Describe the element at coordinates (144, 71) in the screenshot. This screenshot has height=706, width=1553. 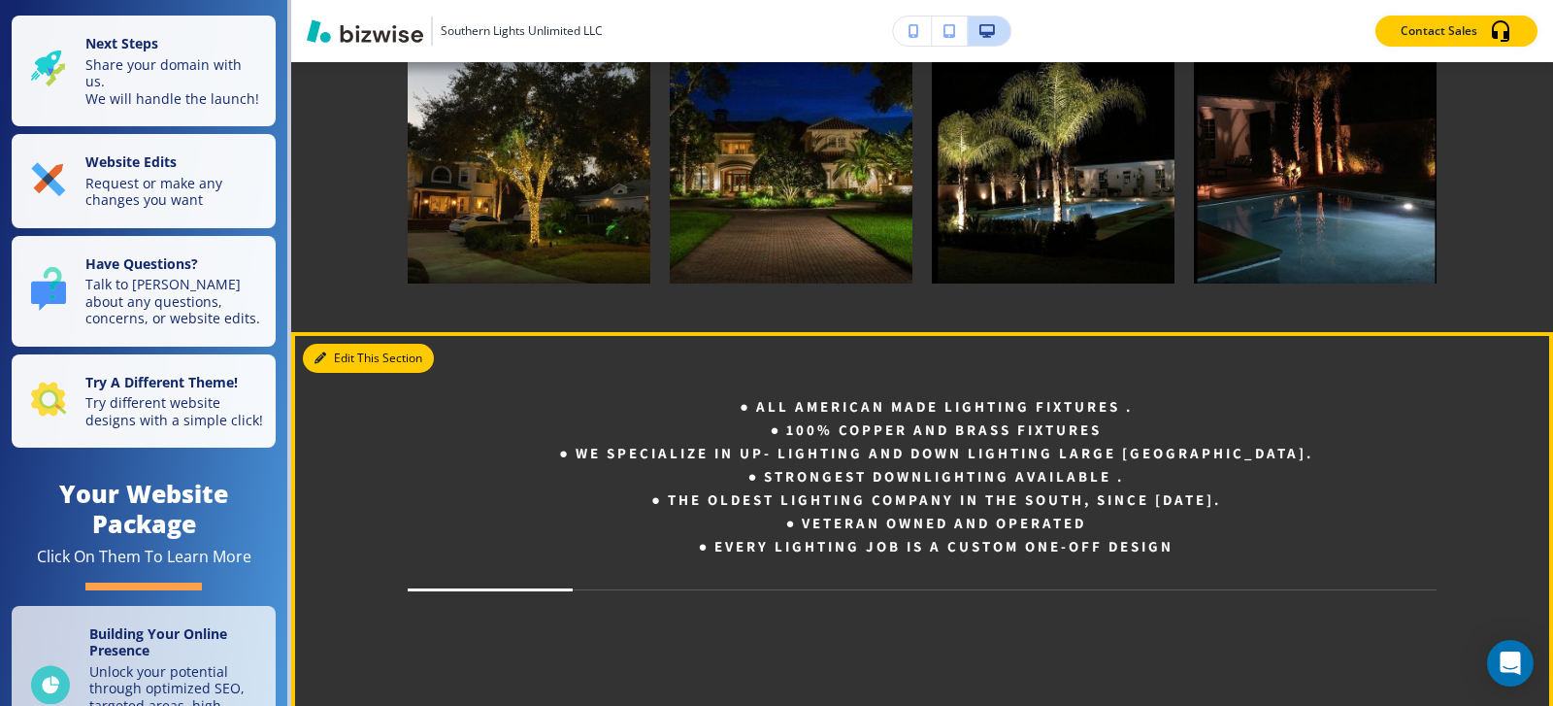
I see `button: Next StepsShare your domain with us.We will handle the launch!` at that location.